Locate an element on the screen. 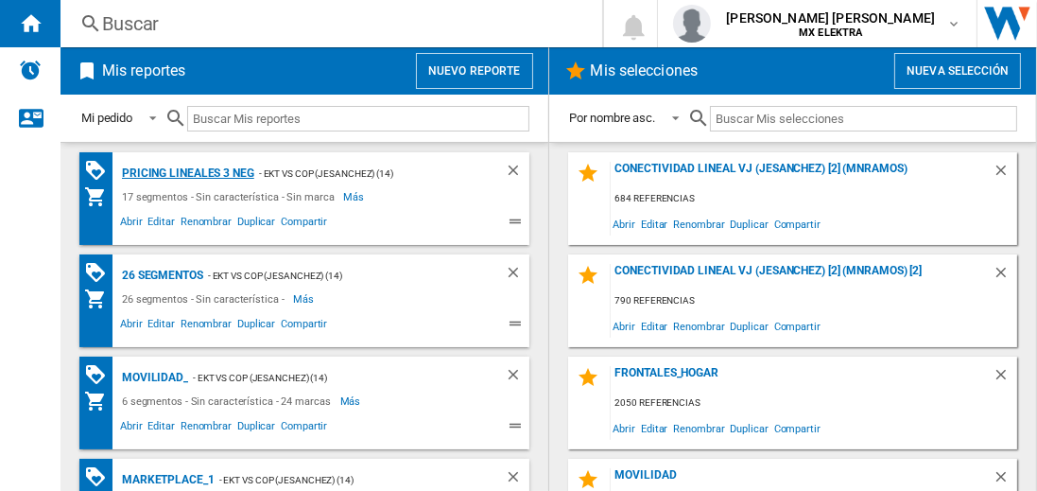  div: 6 segmentos - Sin característica - 24 marcas is located at coordinates (229, 401).